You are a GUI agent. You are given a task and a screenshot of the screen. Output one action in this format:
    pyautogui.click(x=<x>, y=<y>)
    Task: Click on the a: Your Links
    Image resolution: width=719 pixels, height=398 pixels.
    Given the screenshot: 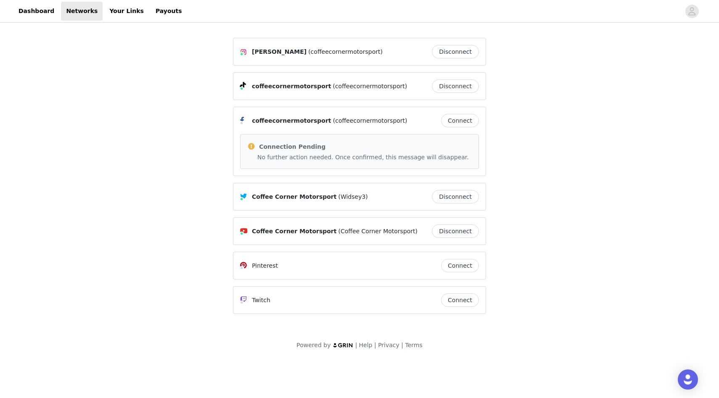 What is the action you would take?
    pyautogui.click(x=127, y=11)
    